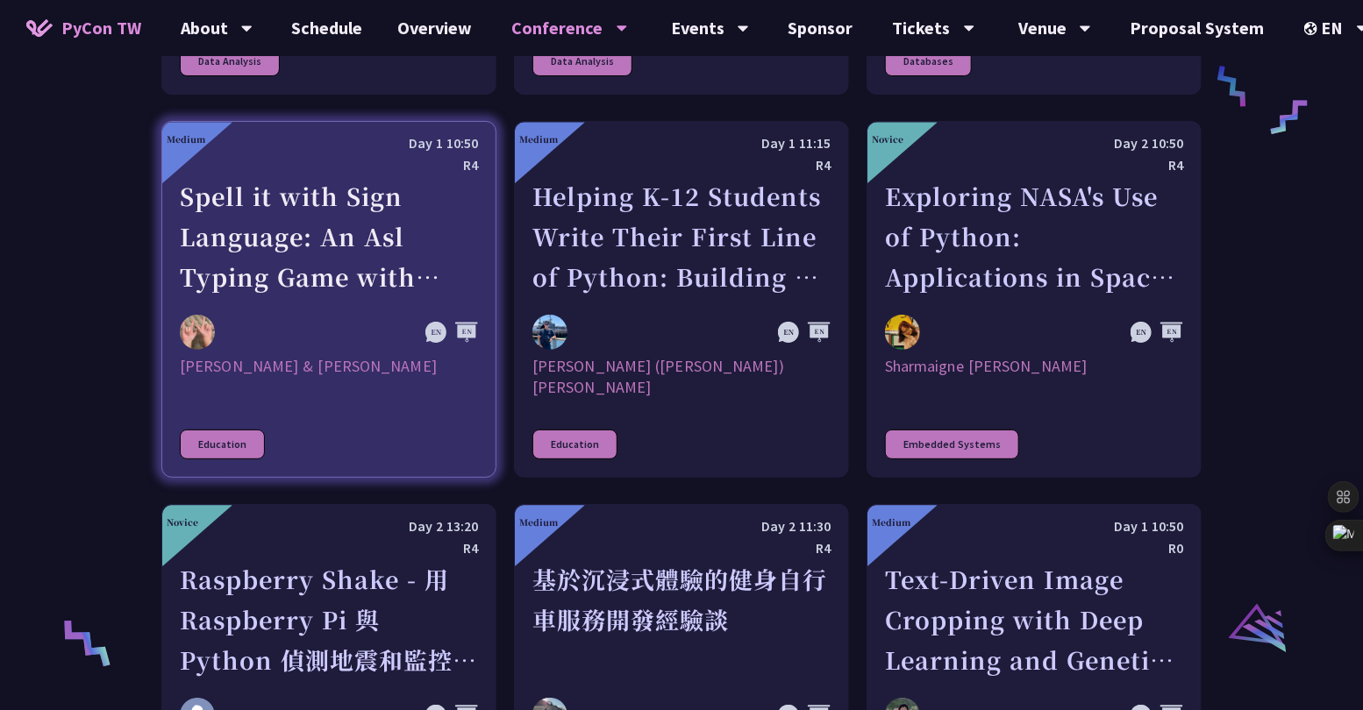  What do you see at coordinates (681, 526) in the screenshot?
I see `div: Day 2 11:30` at bounding box center [681, 526].